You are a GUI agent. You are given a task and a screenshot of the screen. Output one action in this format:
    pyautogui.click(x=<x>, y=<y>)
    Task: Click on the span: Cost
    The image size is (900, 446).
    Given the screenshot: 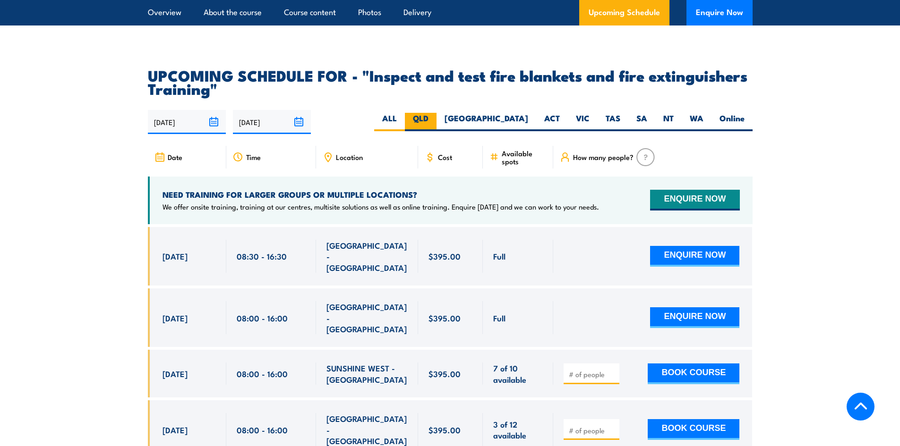 What is the action you would take?
    pyautogui.click(x=445, y=157)
    